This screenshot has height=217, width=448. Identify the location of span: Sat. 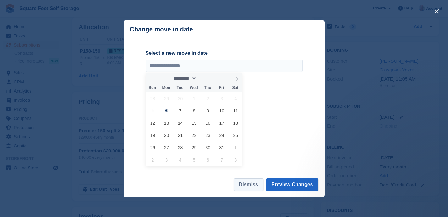
(235, 87).